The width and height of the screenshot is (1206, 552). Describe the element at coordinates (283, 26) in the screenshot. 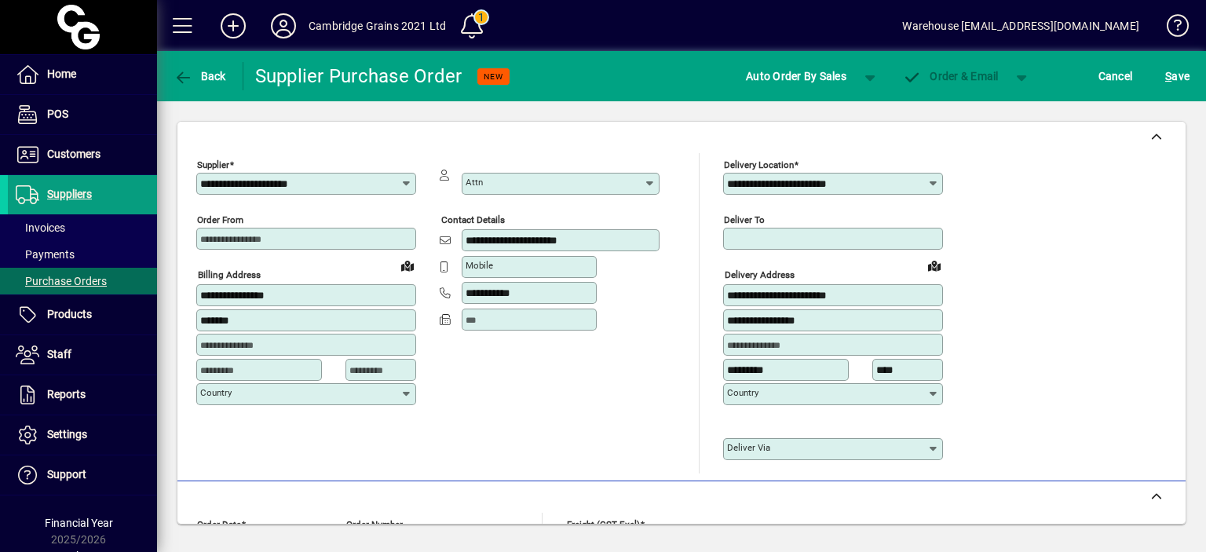

I see `button: Profile` at that location.